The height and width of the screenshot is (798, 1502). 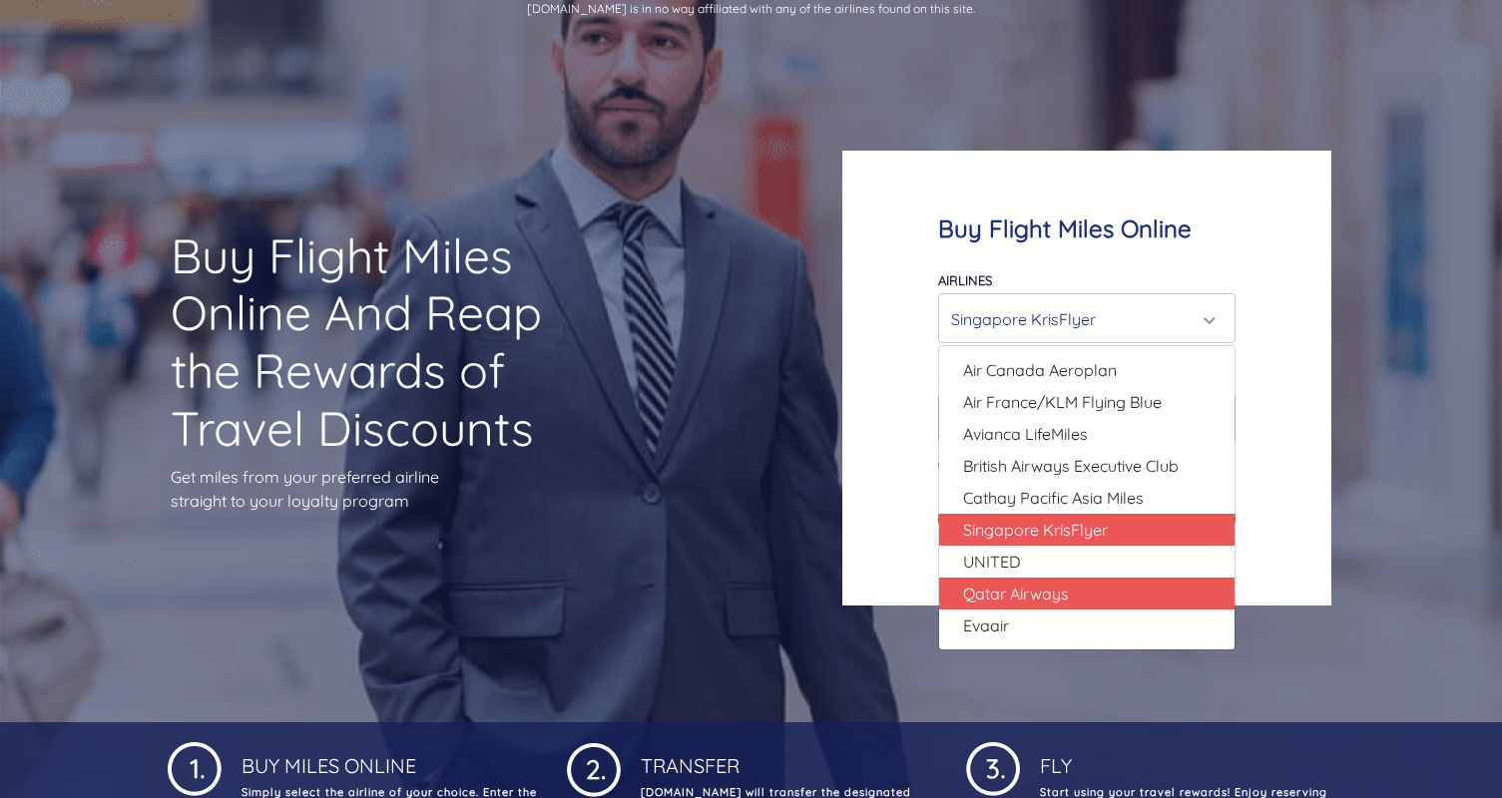 I want to click on span: Air Canada Aeroplan, so click(x=1040, y=370).